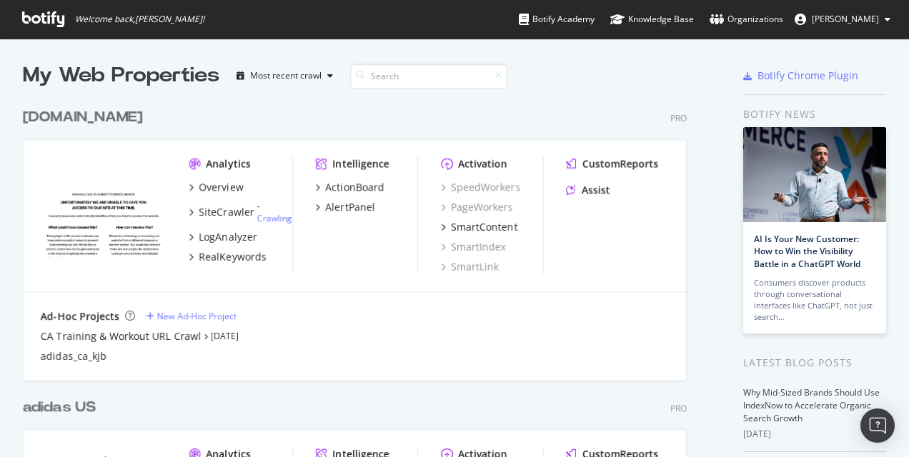 The image size is (909, 457). Describe the element at coordinates (746, 19) in the screenshot. I see `div: Organizations` at that location.